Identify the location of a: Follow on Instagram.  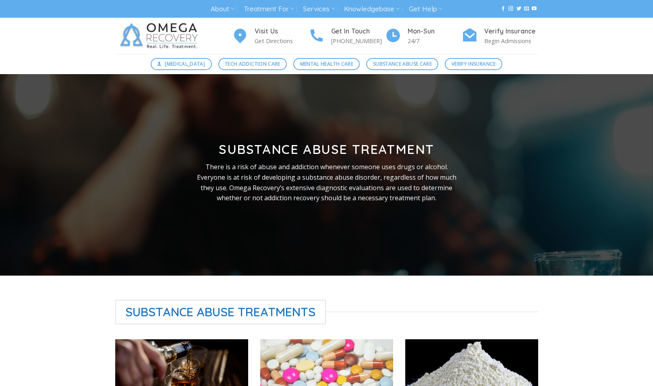
(511, 9).